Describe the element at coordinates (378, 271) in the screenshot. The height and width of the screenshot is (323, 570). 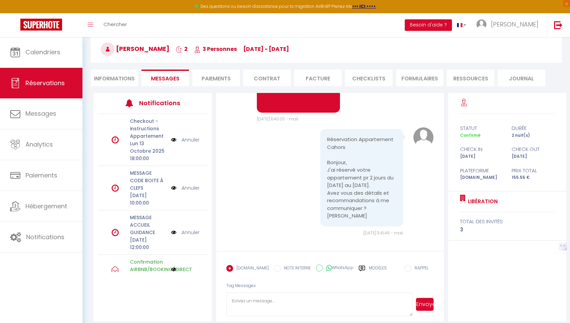
I see `label: Modèles` at that location.